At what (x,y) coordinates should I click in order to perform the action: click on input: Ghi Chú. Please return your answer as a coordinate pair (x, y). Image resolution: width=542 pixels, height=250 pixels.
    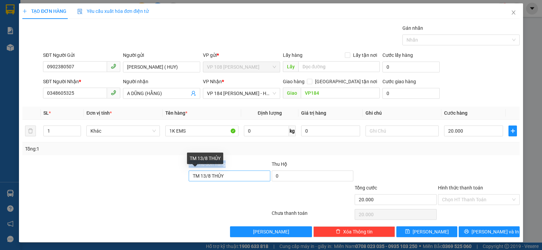
    Looking at the image, I should click on (402, 131).